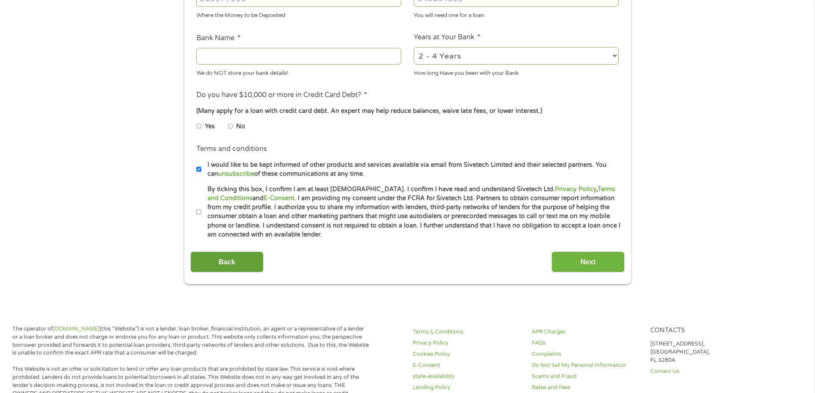  I want to click on input: Back, so click(227, 262).